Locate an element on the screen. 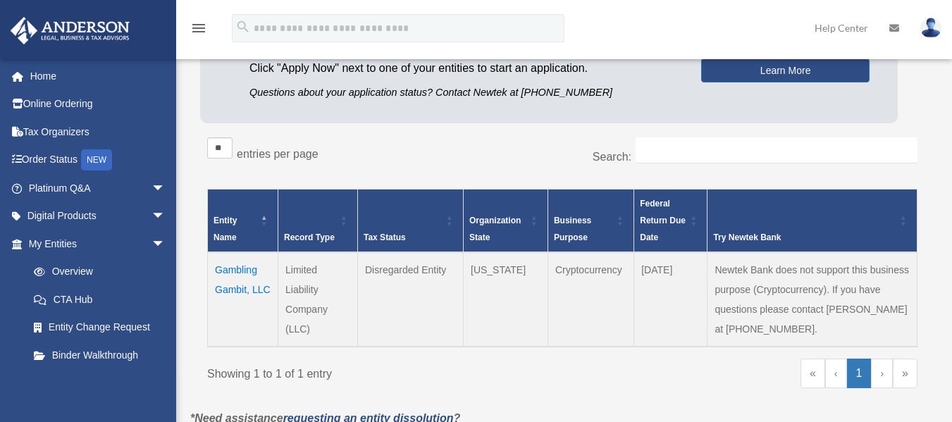  label: Search: is located at coordinates (612, 156).